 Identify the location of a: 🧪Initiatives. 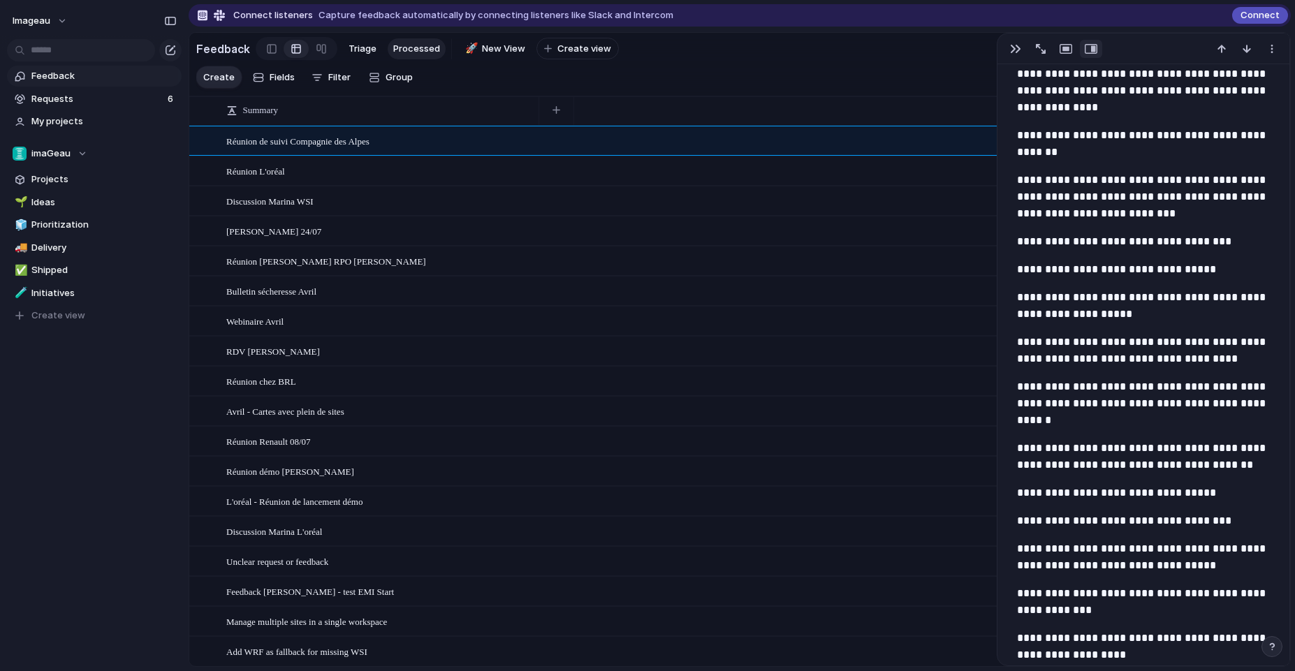
(94, 293).